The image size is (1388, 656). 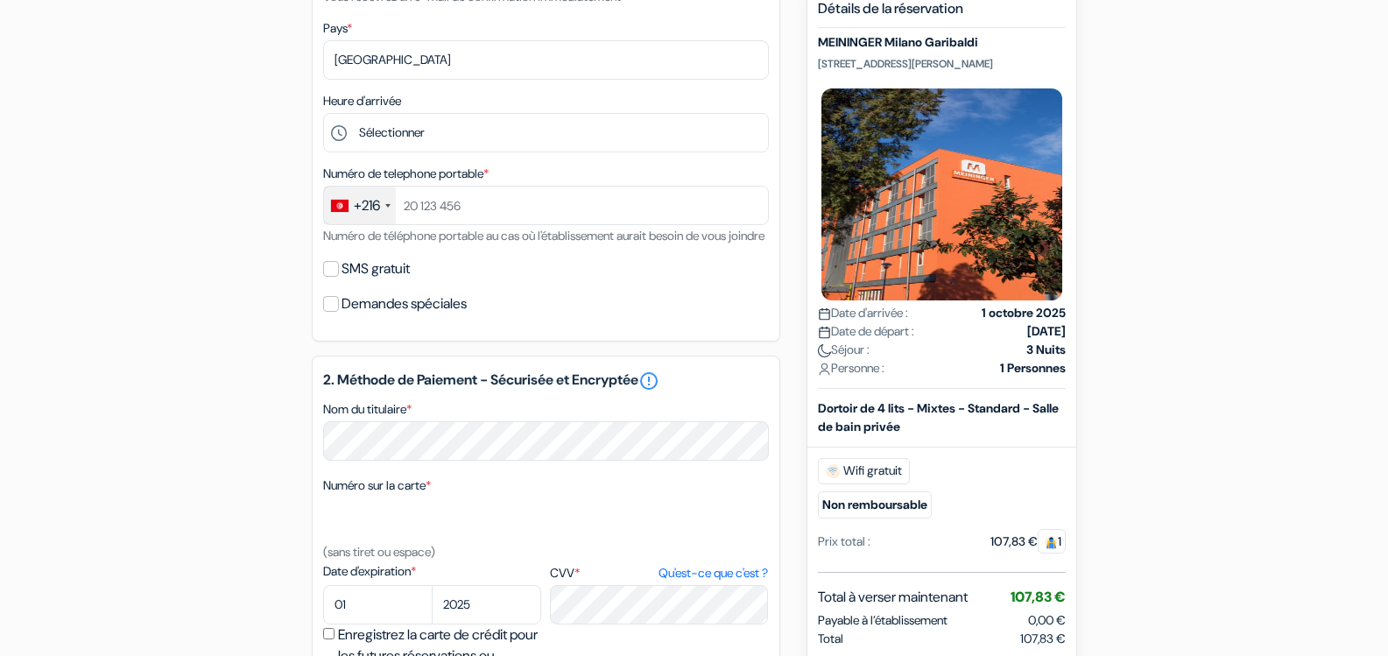 What do you see at coordinates (659, 573) in the screenshot?
I see `label: CVV` at bounding box center [659, 573].